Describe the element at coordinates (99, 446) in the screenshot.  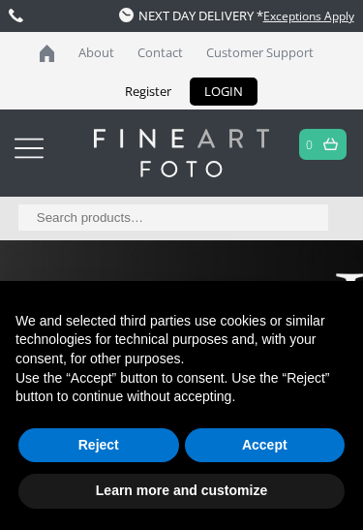
I see `button: Reject` at that location.